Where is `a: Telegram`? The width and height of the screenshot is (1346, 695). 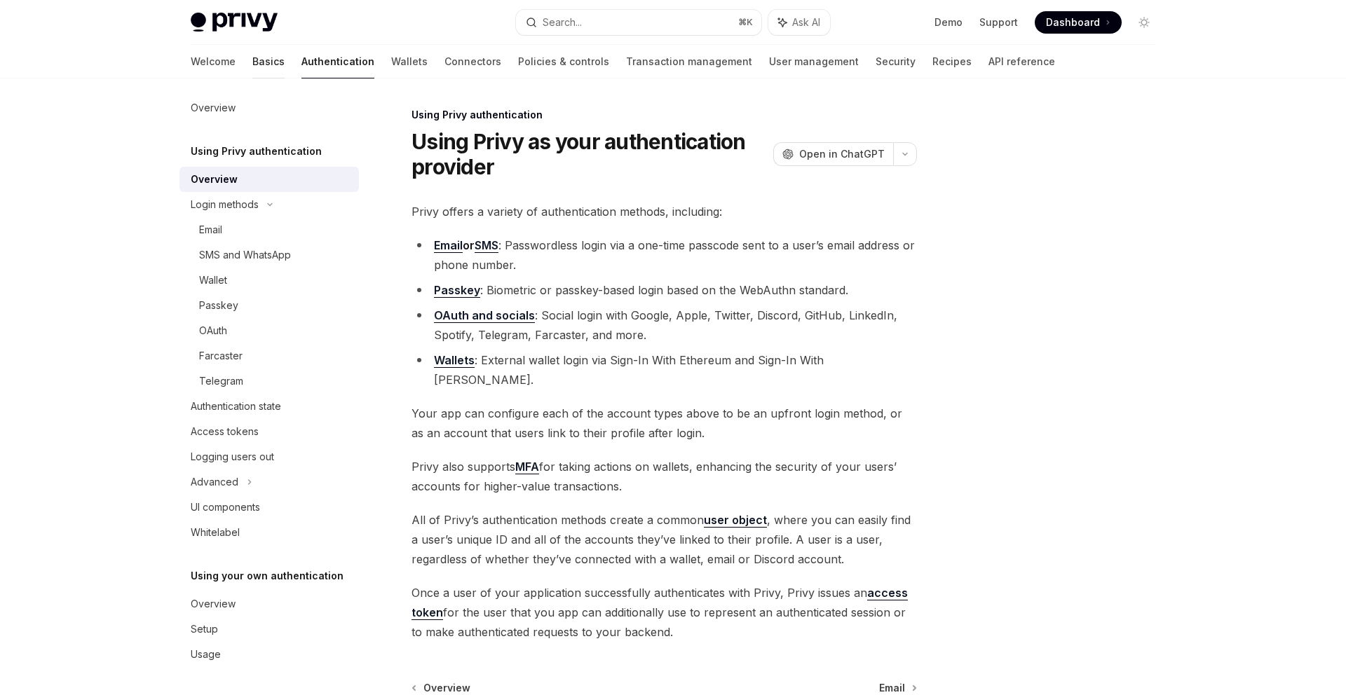 a: Telegram is located at coordinates (269, 381).